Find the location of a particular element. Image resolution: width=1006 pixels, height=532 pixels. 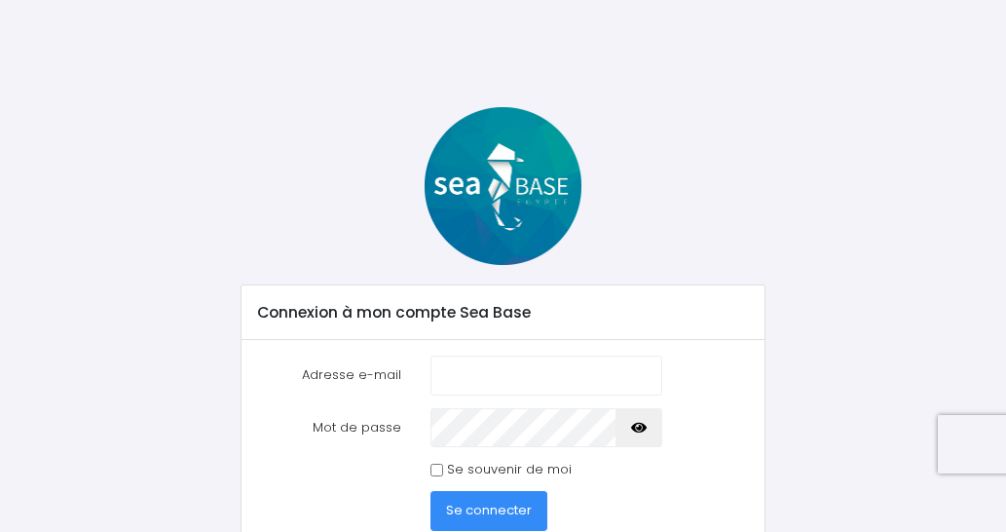

div: Connexion à mon compte Sea Base is located at coordinates (503, 313).